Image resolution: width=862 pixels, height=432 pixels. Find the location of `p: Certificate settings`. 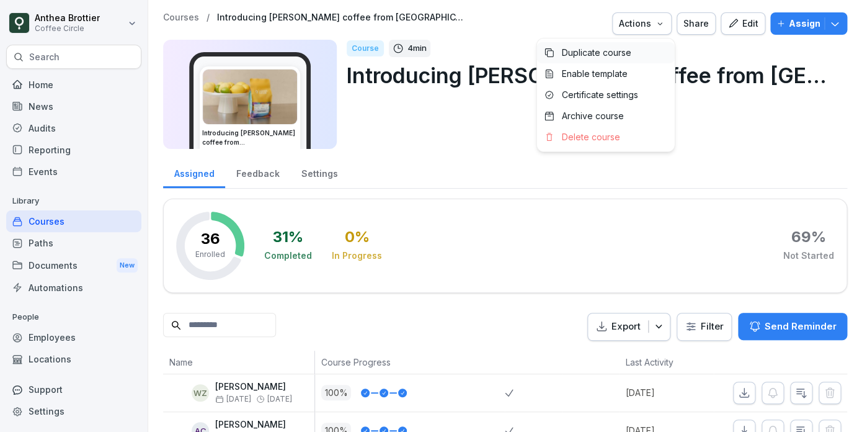

p: Certificate settings is located at coordinates (600, 95).